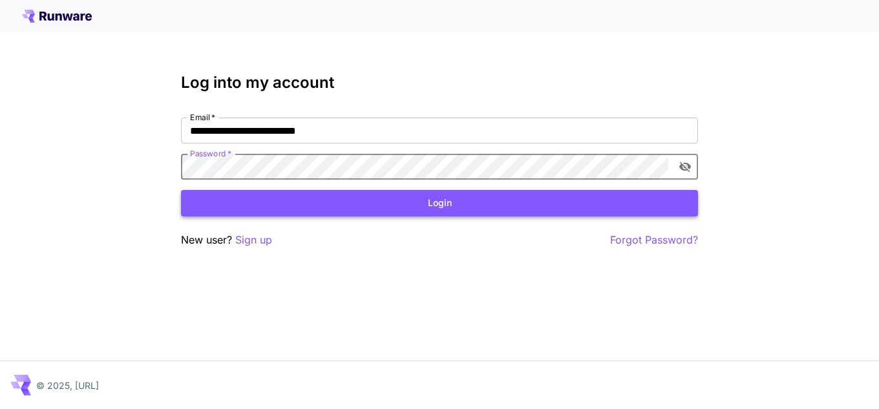 Image resolution: width=879 pixels, height=409 pixels. Describe the element at coordinates (439, 83) in the screenshot. I see `h3: Log into my account` at that location.